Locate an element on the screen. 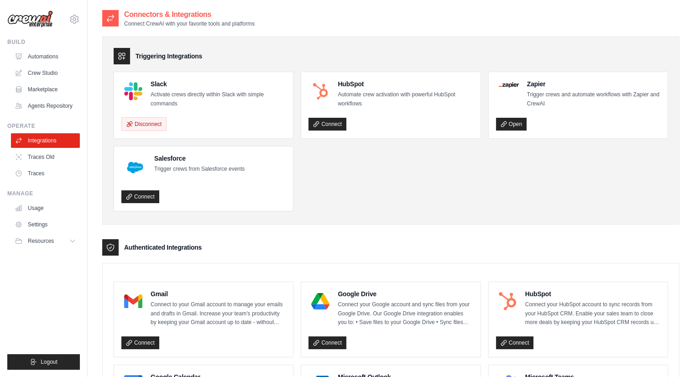 The height and width of the screenshot is (377, 694). div: Build is located at coordinates (43, 42).